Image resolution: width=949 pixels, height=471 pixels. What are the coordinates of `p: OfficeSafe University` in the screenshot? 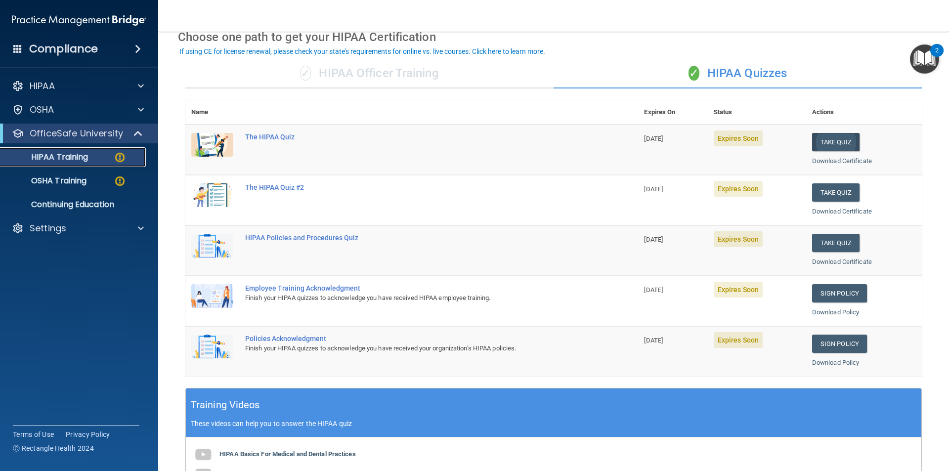 It's located at (76, 133).